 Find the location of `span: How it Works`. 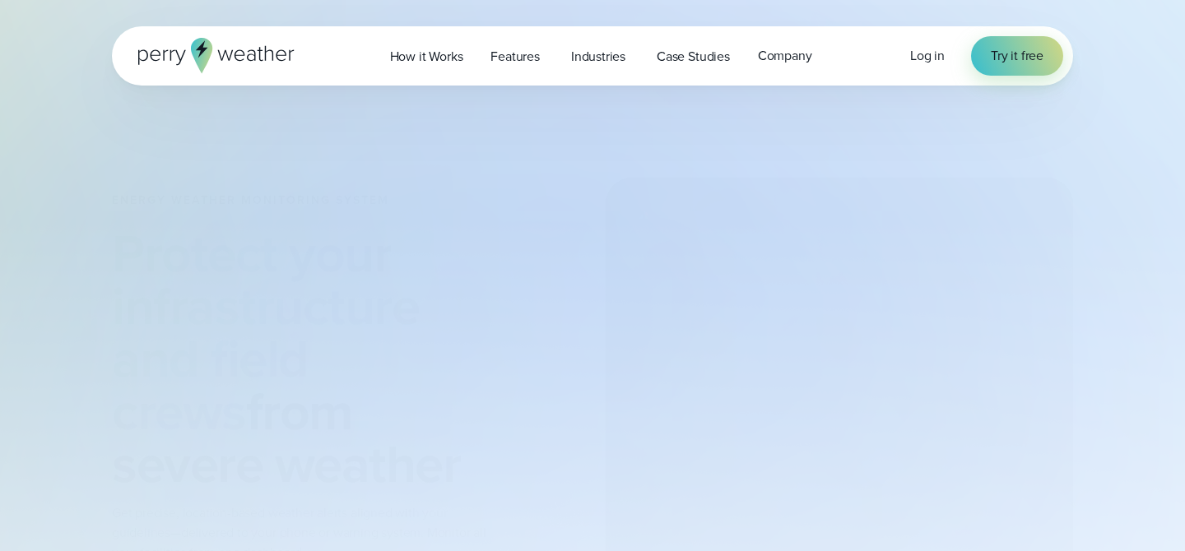

span: How it Works is located at coordinates (426, 57).